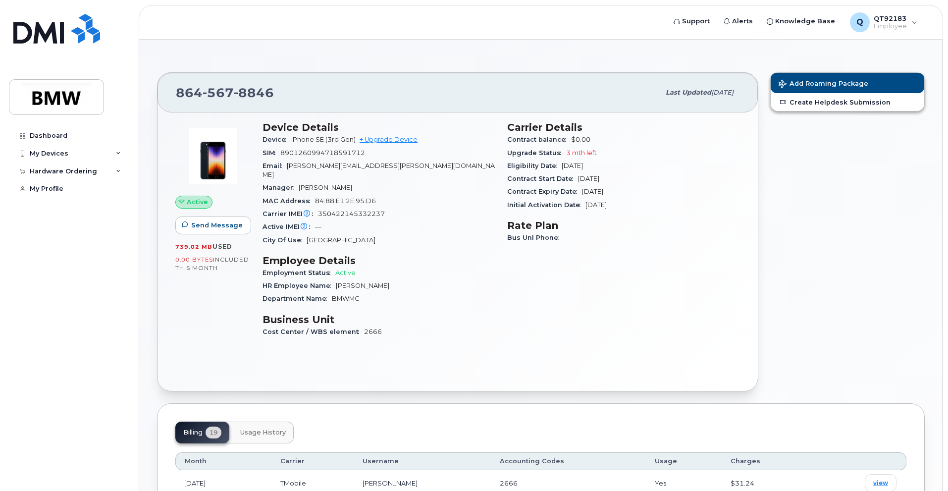 This screenshot has width=948, height=491. Describe the element at coordinates (537, 153) in the screenshot. I see `span: Upgrade Status` at that location.